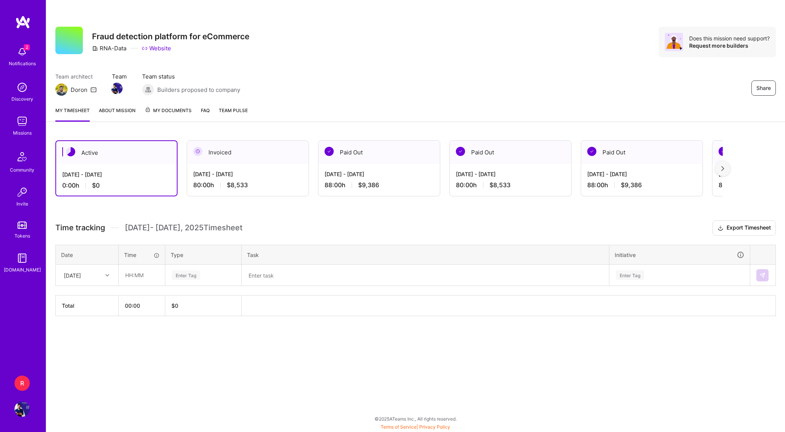  I want to click on a: Team Pulse, so click(233, 114).